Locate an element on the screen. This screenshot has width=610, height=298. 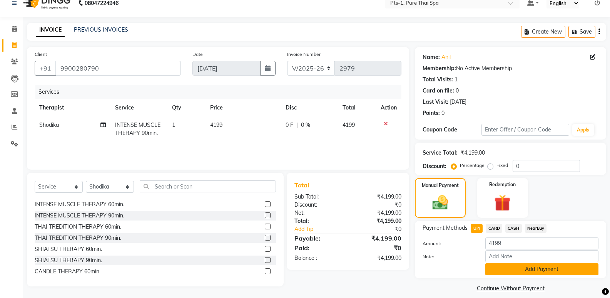
button: +91 is located at coordinates (45, 68).